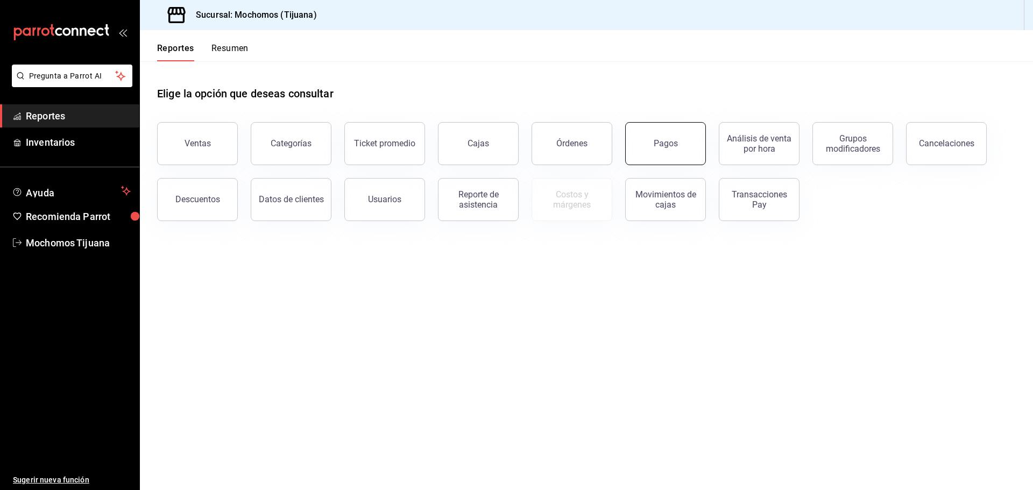  Describe the element at coordinates (572, 144) in the screenshot. I see `button: Órdenes` at that location.